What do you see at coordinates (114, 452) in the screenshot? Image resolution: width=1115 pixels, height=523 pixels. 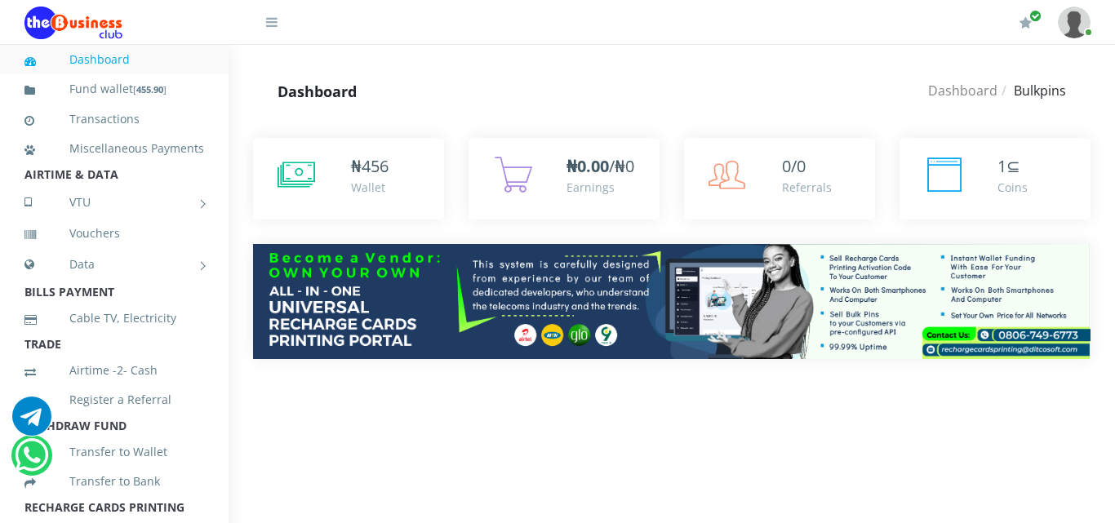 I see `a: Transfer to Wallet` at bounding box center [114, 452].